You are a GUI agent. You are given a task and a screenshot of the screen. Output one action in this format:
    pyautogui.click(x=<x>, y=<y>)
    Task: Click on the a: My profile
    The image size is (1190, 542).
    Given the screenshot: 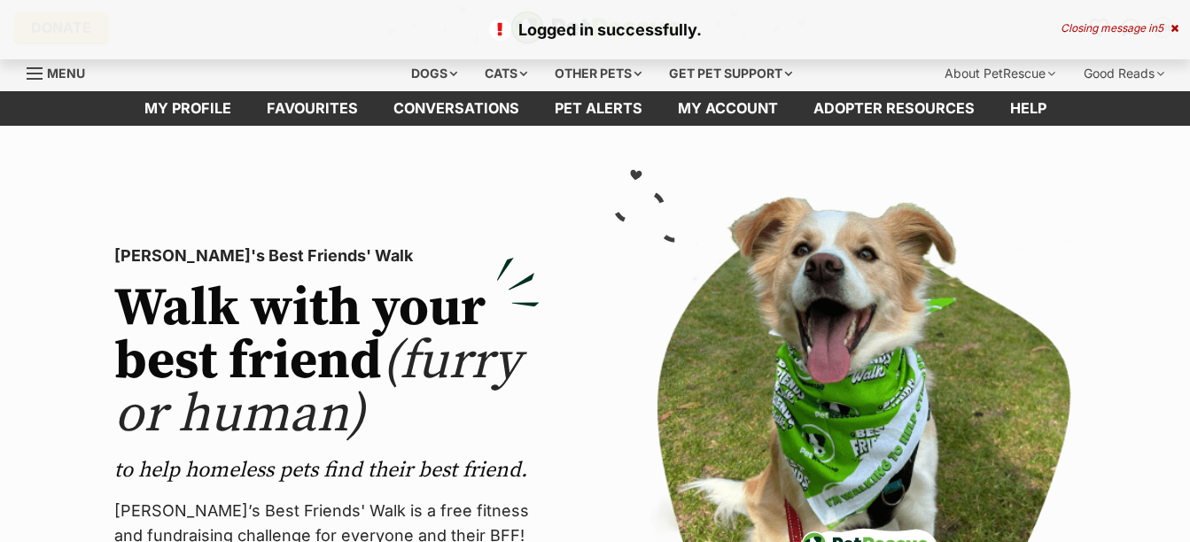 What is the action you would take?
    pyautogui.click(x=188, y=108)
    